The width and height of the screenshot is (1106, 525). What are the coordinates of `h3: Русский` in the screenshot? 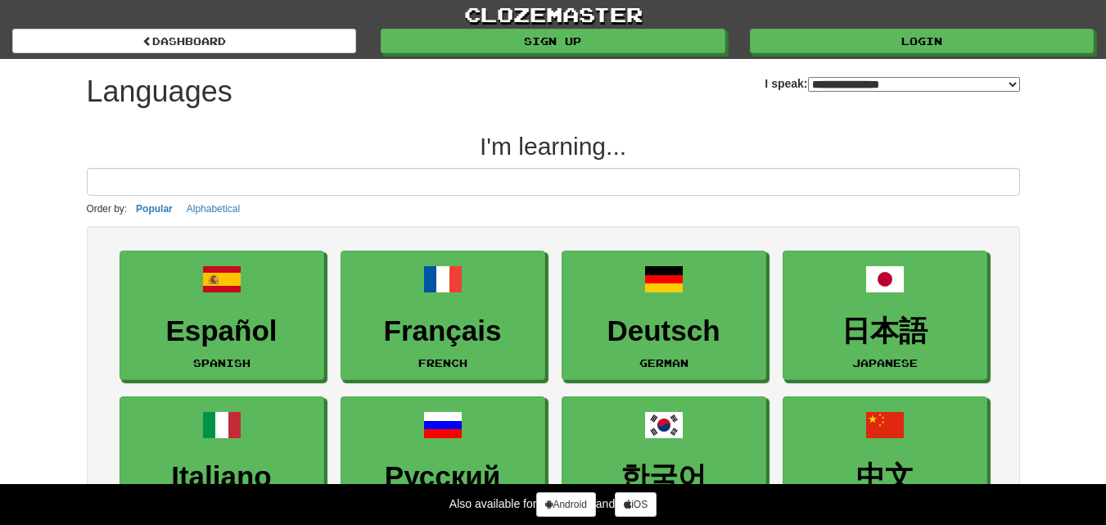 It's located at (443, 476).